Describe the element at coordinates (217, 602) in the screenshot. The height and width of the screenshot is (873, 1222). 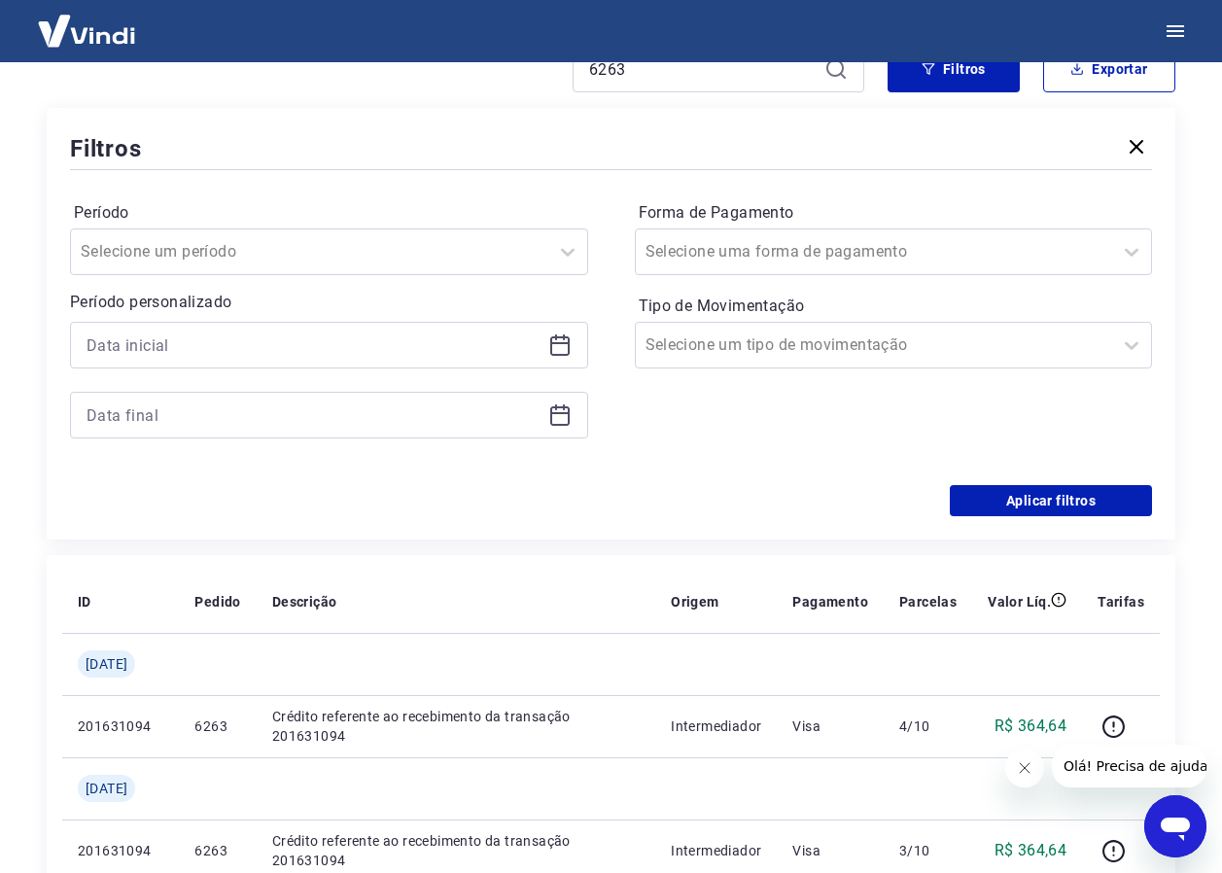
I see `p: Pedido` at that location.